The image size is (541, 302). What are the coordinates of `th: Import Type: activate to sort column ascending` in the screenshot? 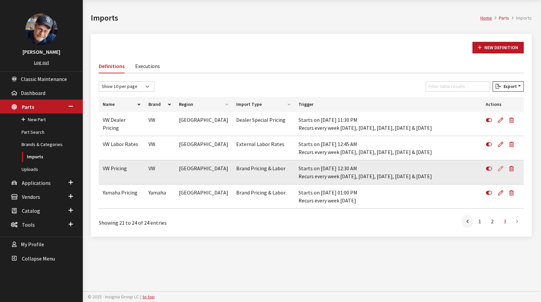 It's located at (264, 104).